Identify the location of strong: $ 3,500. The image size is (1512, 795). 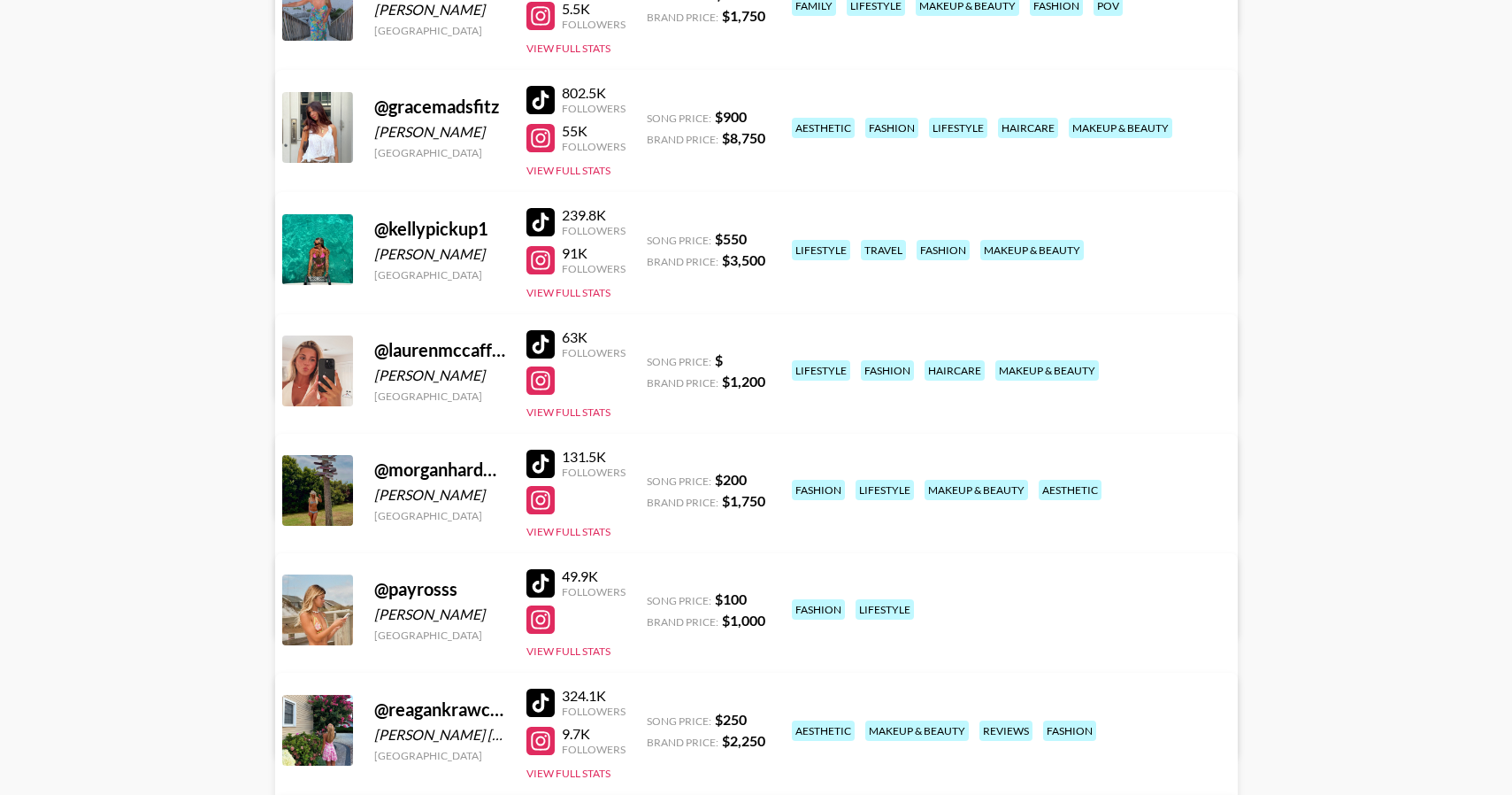
(743, 260).